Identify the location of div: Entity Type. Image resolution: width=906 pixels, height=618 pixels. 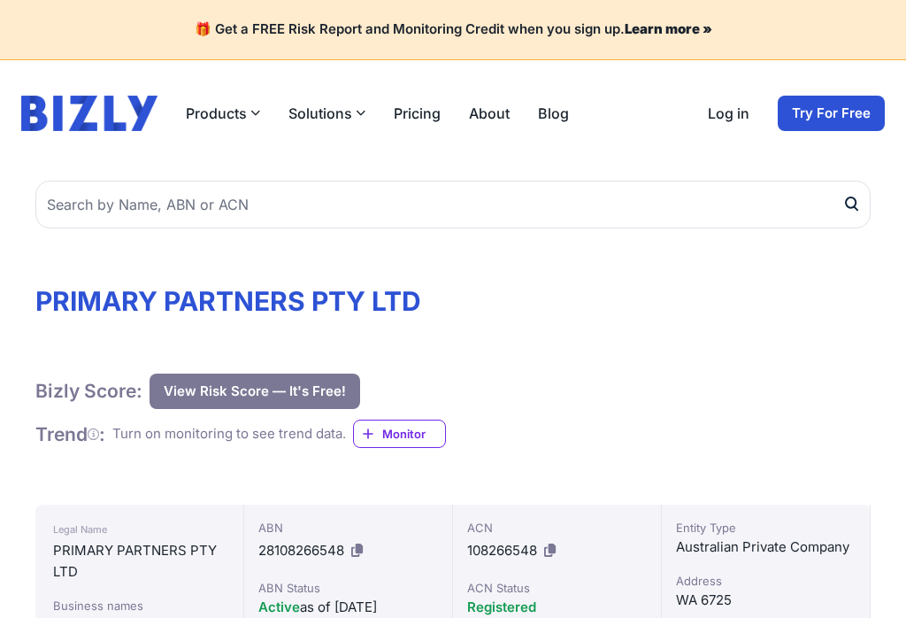
(765, 527).